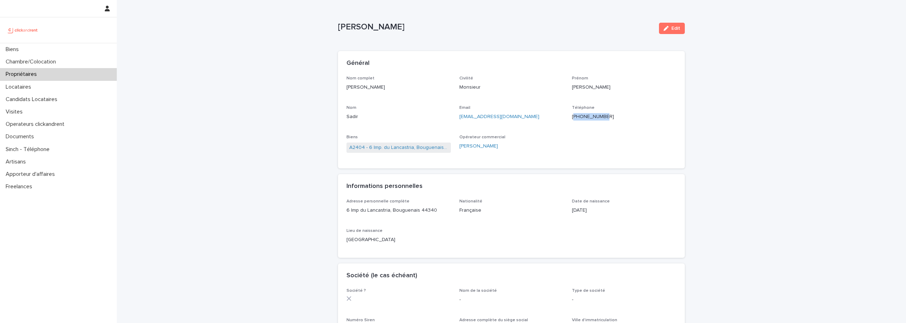 This screenshot has height=323, width=906. I want to click on p: Sadir, so click(399, 116).